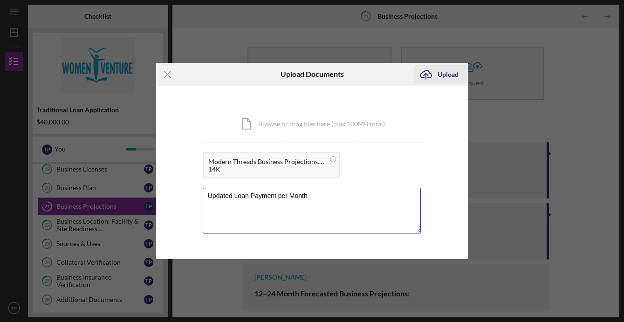  I want to click on div: Modern Threads Business Projections.xlsx, so click(266, 162).